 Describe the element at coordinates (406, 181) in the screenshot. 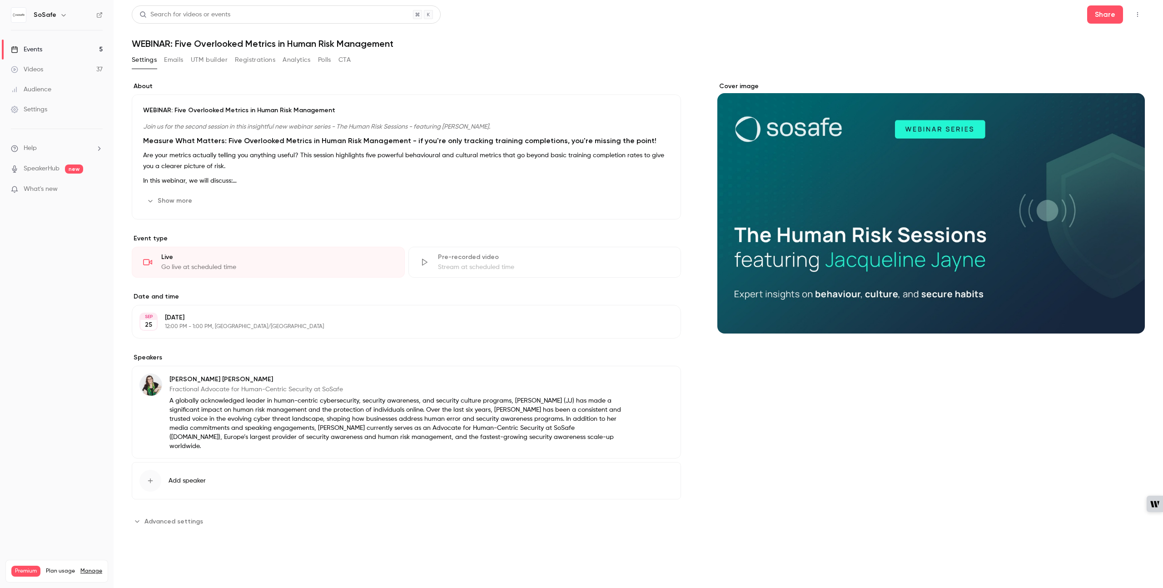

I see `p: In this webinar, we will discuss:` at that location.